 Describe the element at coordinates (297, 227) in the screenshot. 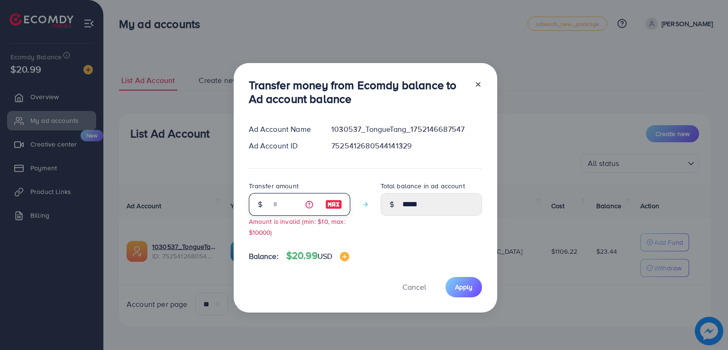

I see `small: Amount is invalid (min: $10, max: $10000)` at that location.